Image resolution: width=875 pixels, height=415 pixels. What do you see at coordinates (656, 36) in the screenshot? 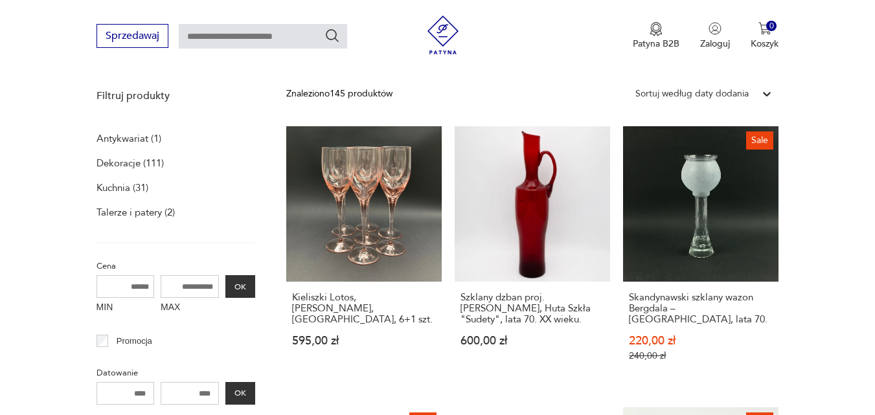
I see `button: Patyna B2B` at bounding box center [656, 36].